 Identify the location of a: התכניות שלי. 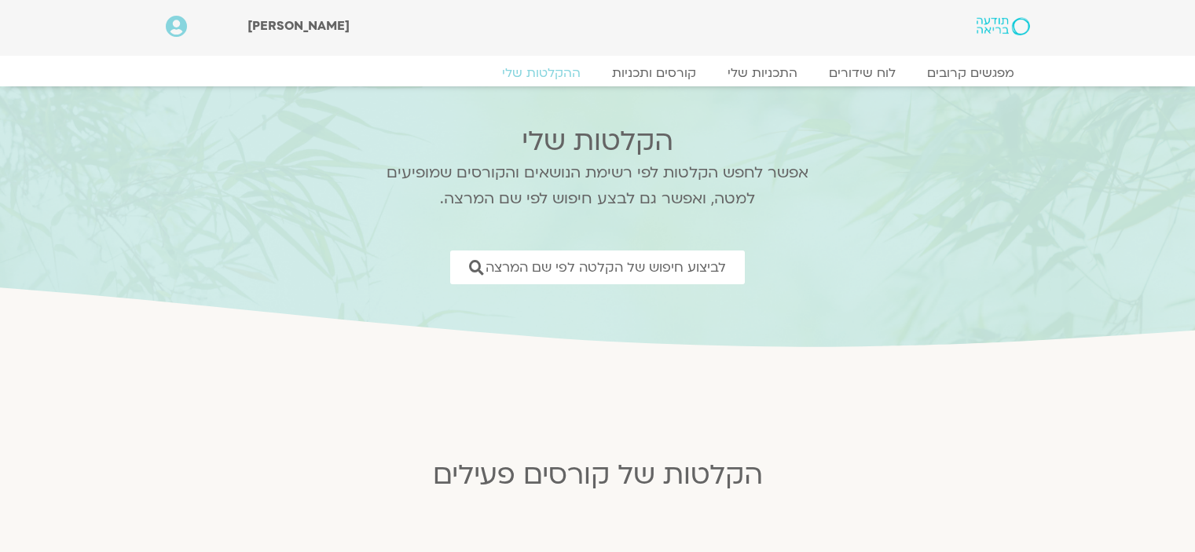
(762, 73).